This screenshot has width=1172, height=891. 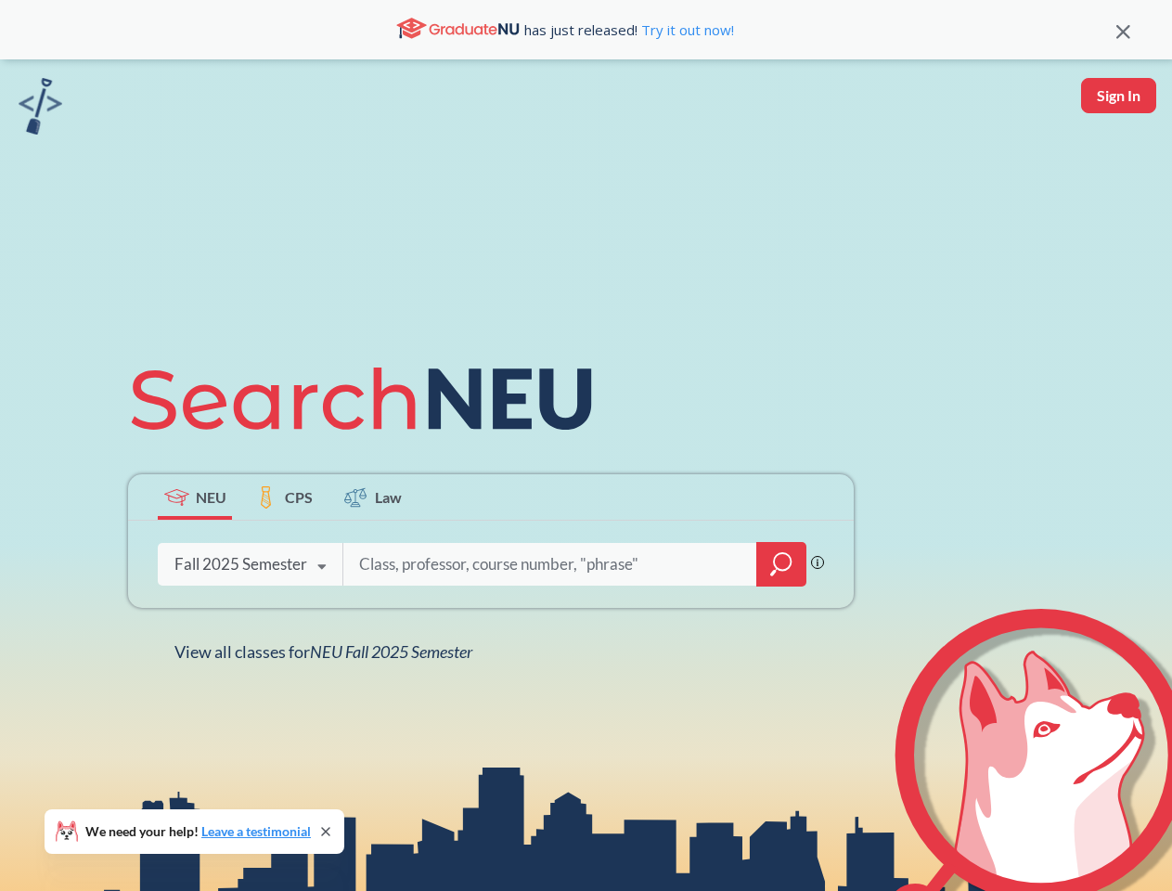 I want to click on a: Leave a testimonial, so click(x=256, y=830).